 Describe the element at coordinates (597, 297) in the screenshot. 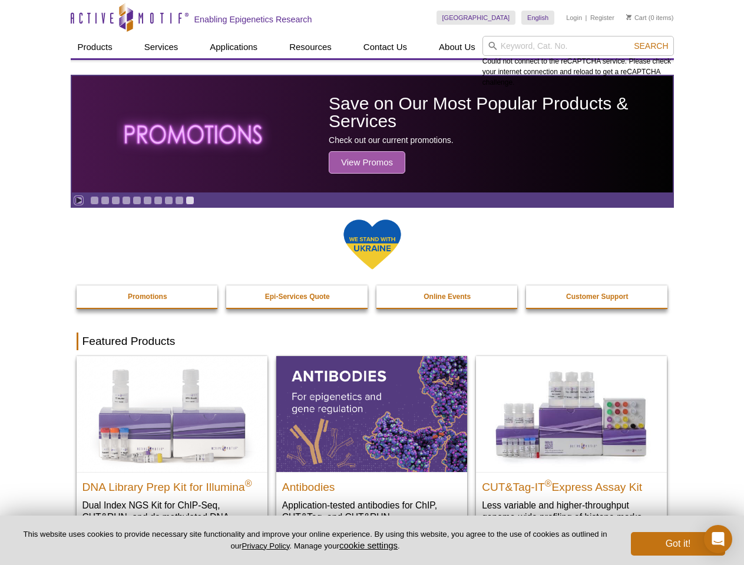

I see `strong: Customer Support` at that location.